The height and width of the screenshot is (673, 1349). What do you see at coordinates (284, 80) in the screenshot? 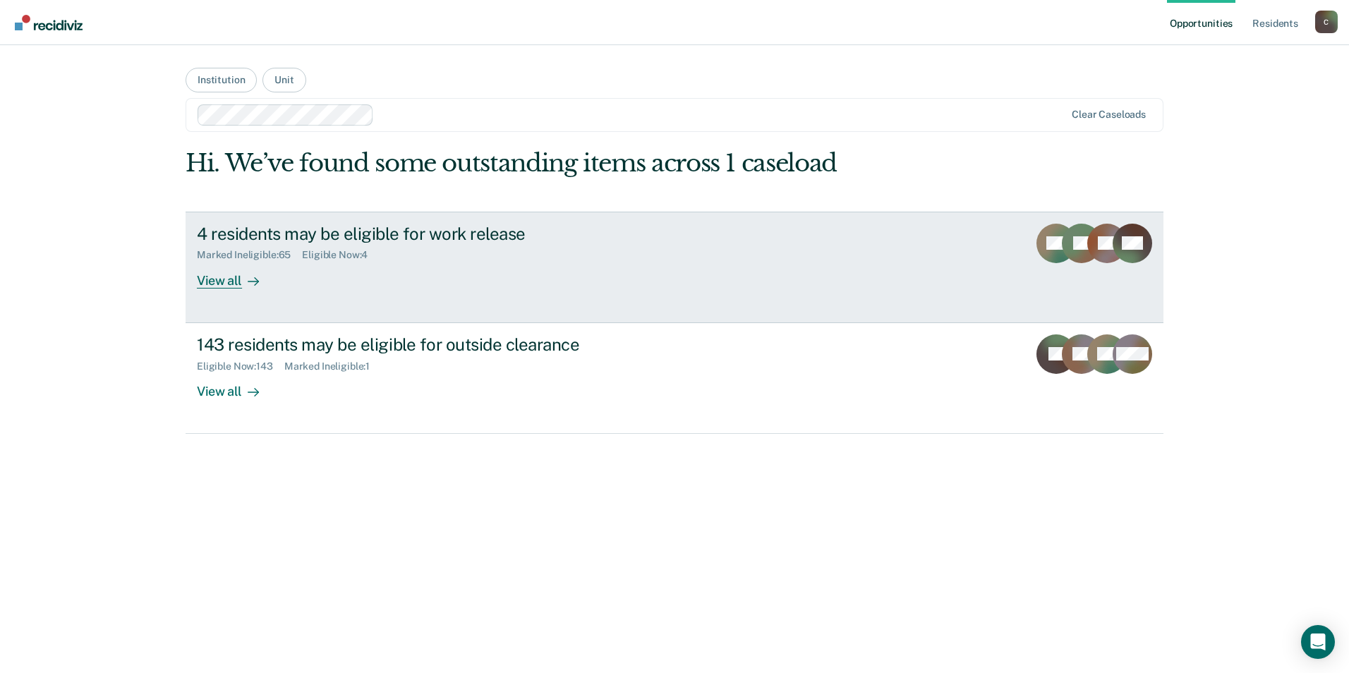
I see `button: Unit` at bounding box center [284, 80].